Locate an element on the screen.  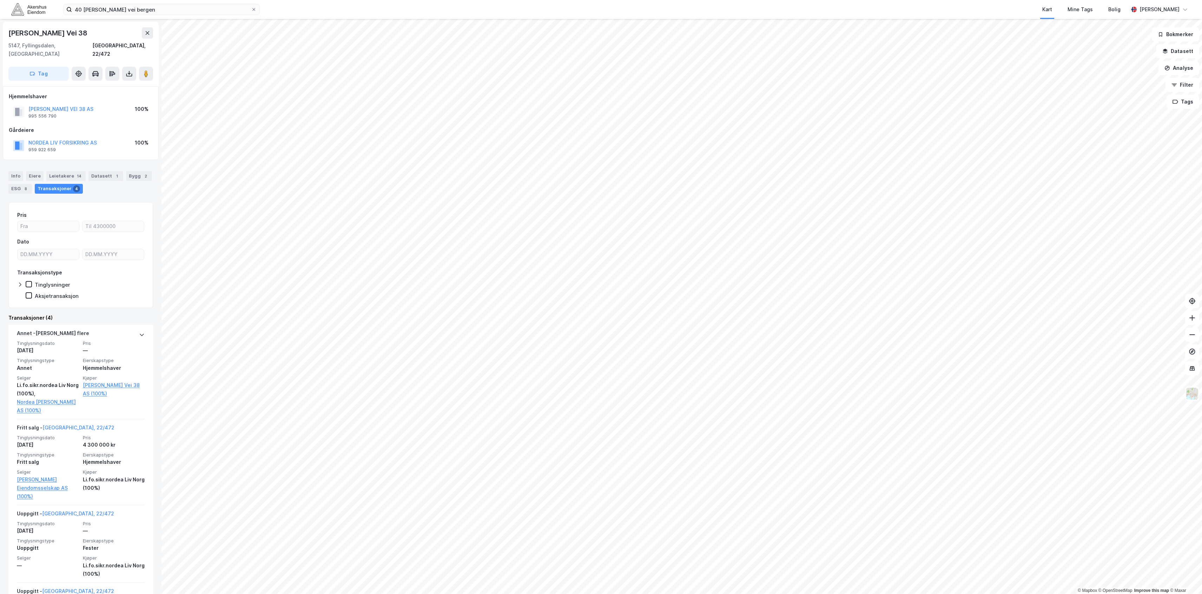
div: 2 is located at coordinates (146, 176).